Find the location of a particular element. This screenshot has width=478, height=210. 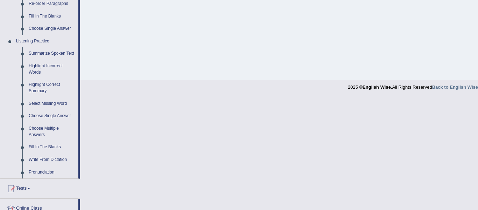

div: 2025 © All Rights Reserved is located at coordinates (413, 85).